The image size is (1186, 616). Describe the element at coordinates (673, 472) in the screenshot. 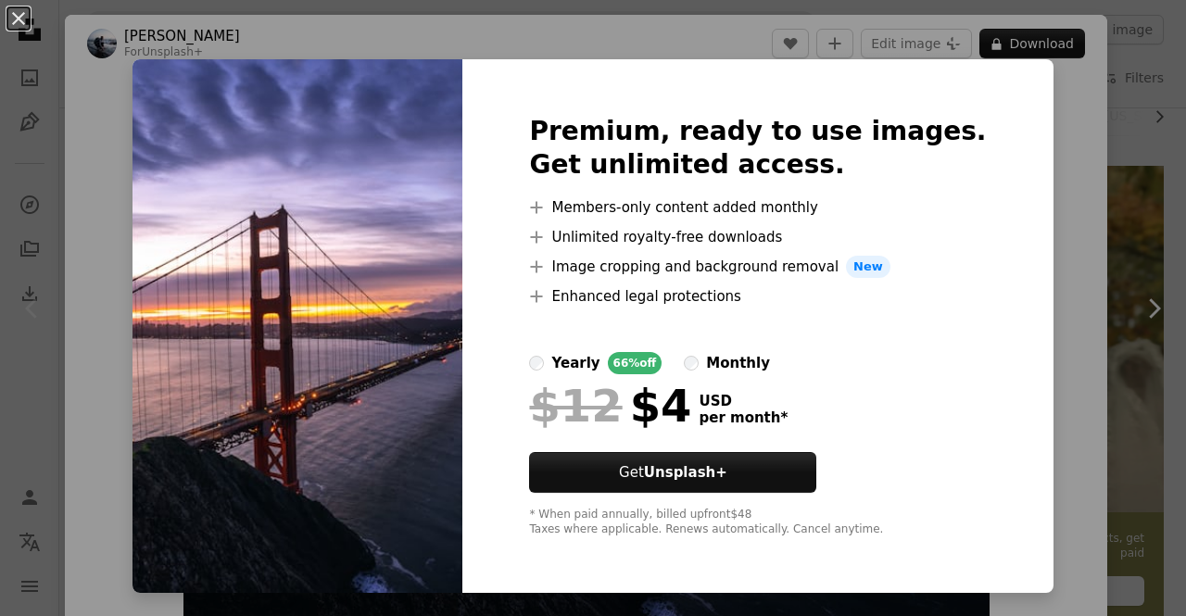

I see `button: GetUnsplash+` at that location.